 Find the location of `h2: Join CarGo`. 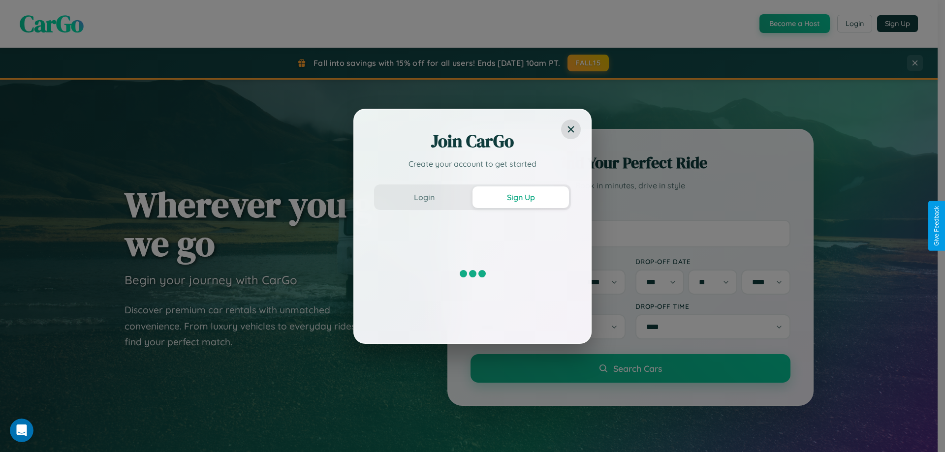

h2: Join CarGo is located at coordinates (473, 141).